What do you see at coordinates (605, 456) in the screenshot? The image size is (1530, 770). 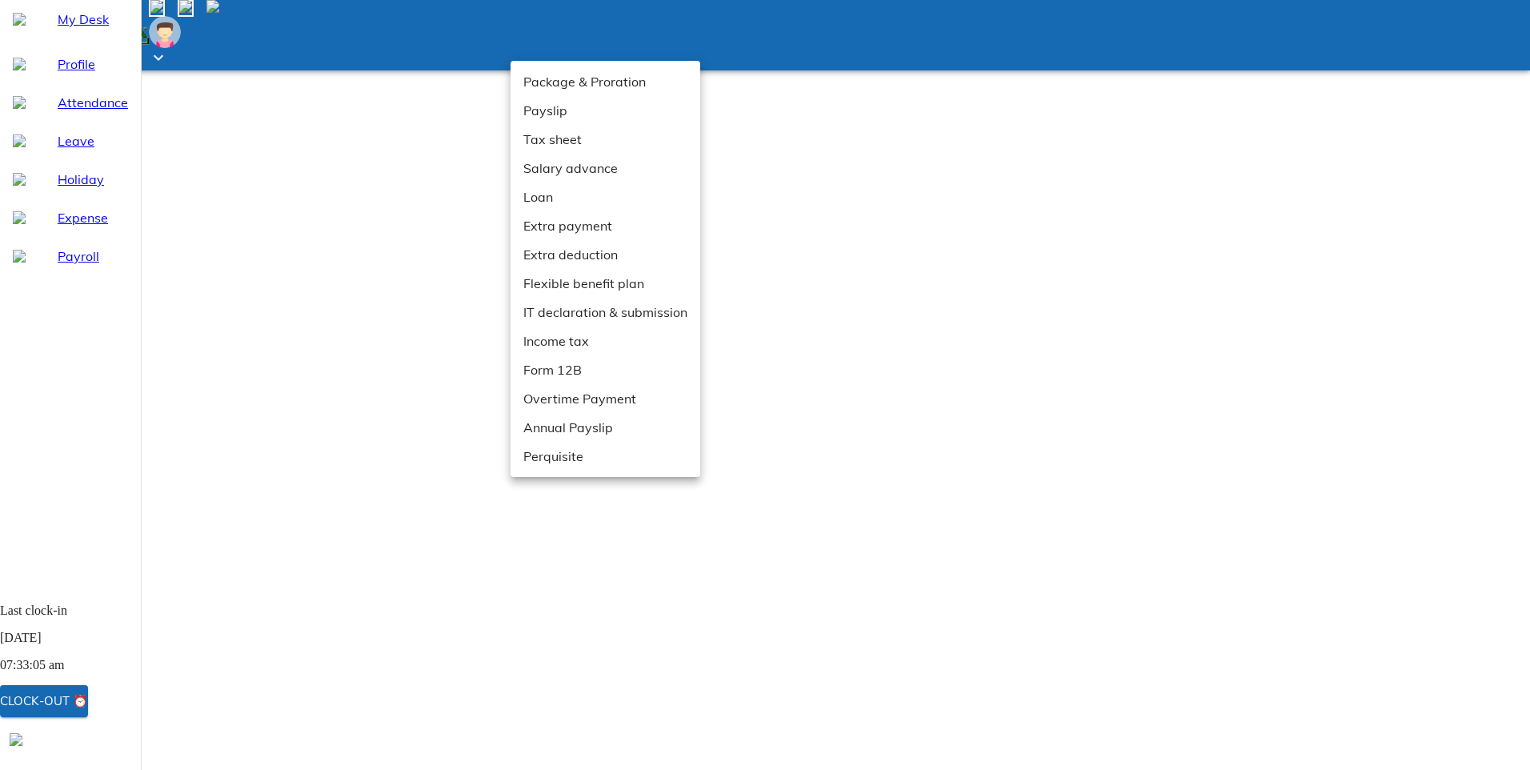 I see `li: Perquisite` at bounding box center [605, 456].